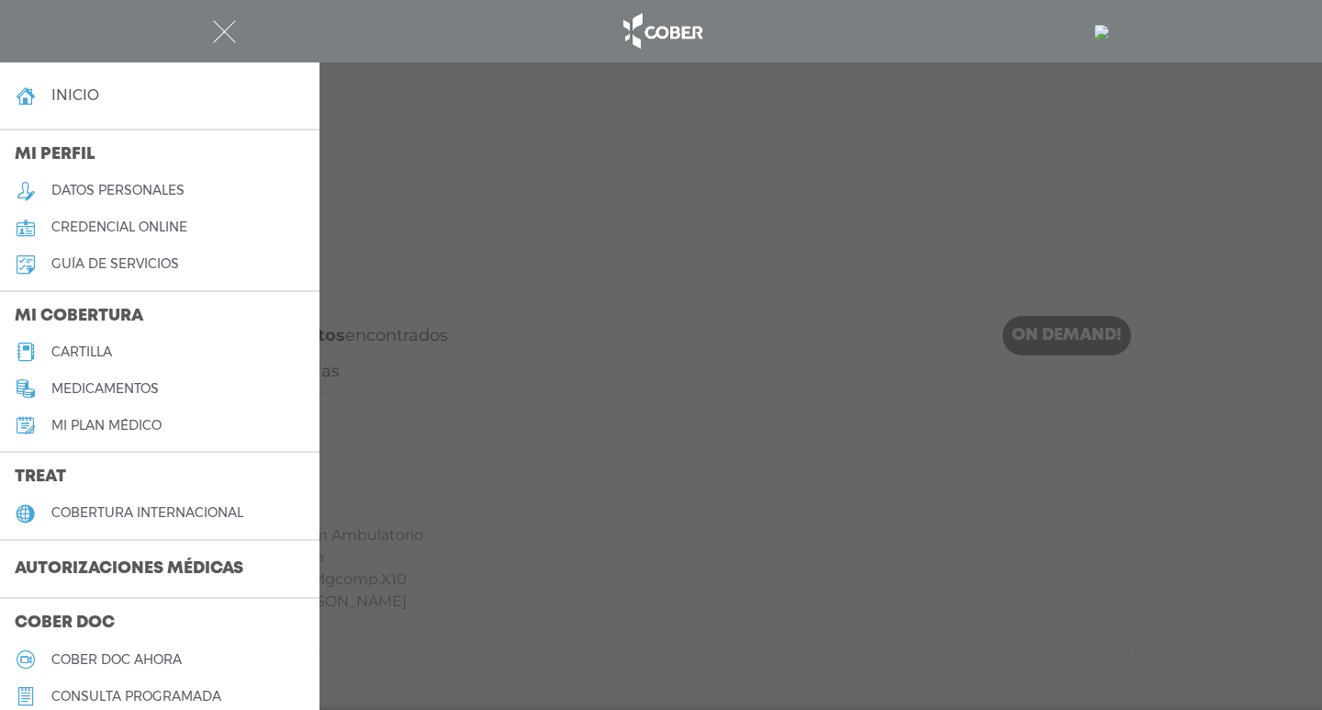 The image size is (1322, 710). What do you see at coordinates (136, 696) in the screenshot?
I see `h5: consulta programada` at bounding box center [136, 696].